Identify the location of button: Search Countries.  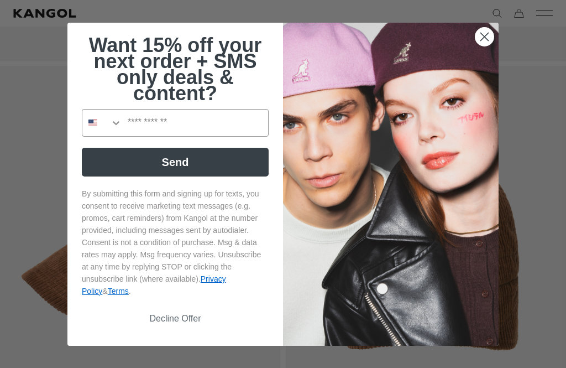
(102, 123).